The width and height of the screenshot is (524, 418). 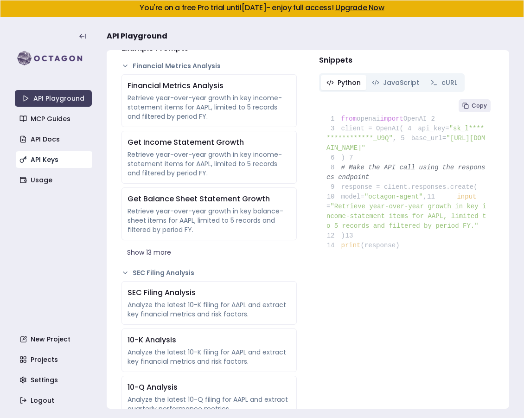 What do you see at coordinates (209, 86) in the screenshot?
I see `div: Financial Metrics Analysis` at bounding box center [209, 86].